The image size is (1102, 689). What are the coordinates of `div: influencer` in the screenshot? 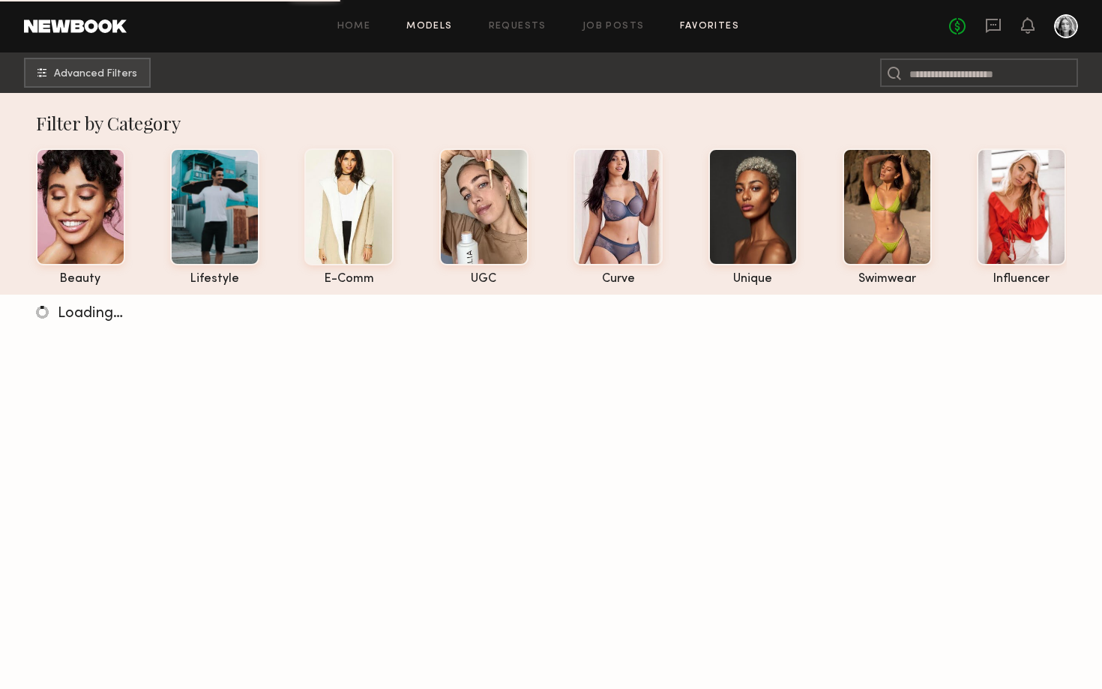 It's located at (1021, 279).